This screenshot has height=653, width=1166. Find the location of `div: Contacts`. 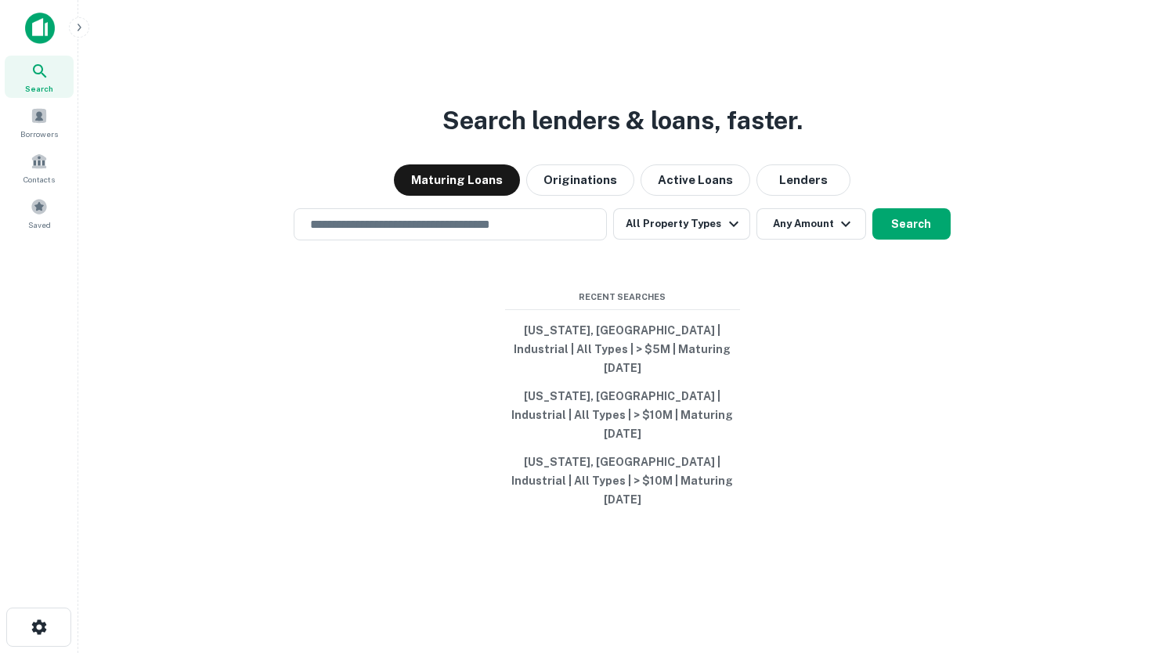

div: Contacts is located at coordinates (39, 168).